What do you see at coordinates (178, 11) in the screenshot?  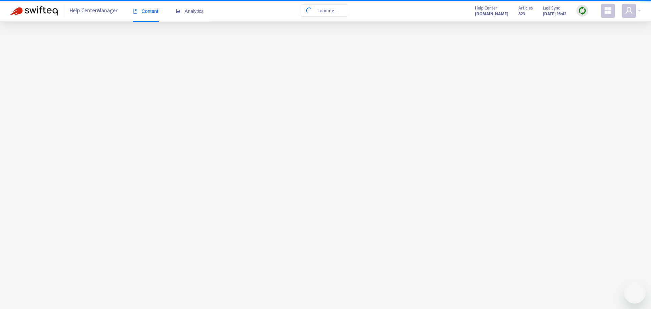 I see `span: area-chart` at bounding box center [178, 11].